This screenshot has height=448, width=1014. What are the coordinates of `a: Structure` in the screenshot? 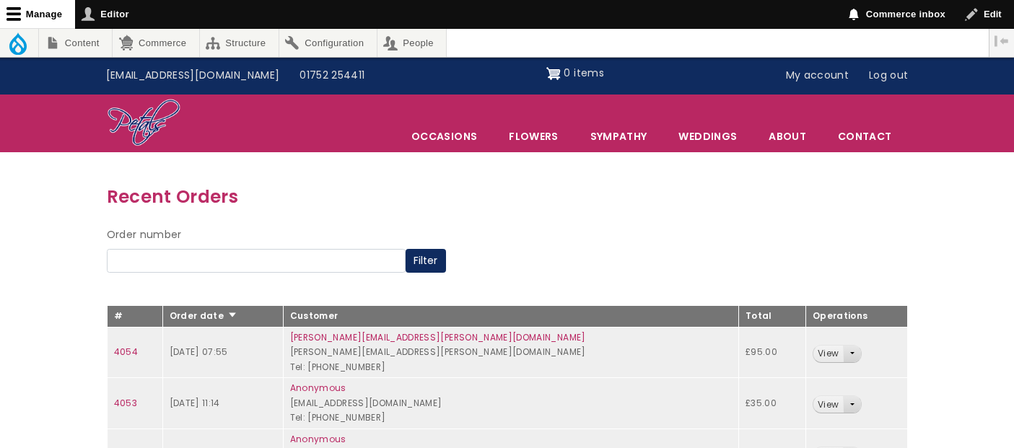 It's located at (239, 43).